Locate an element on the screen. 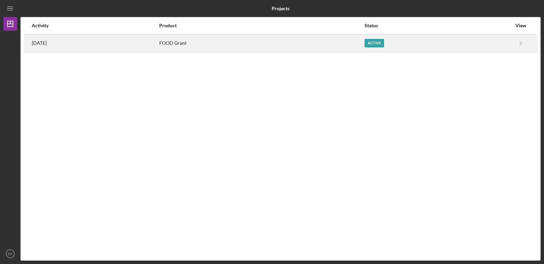  text: BP is located at coordinates (10, 254).